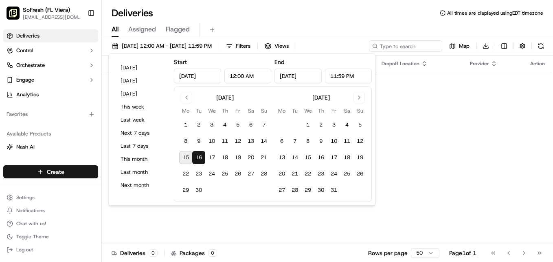  What do you see at coordinates (15, 85) in the screenshot?
I see `img: 1736555255976-a54dd68f-1ca7-489b-9aae-adbdc363a1c4` at bounding box center [15, 85].